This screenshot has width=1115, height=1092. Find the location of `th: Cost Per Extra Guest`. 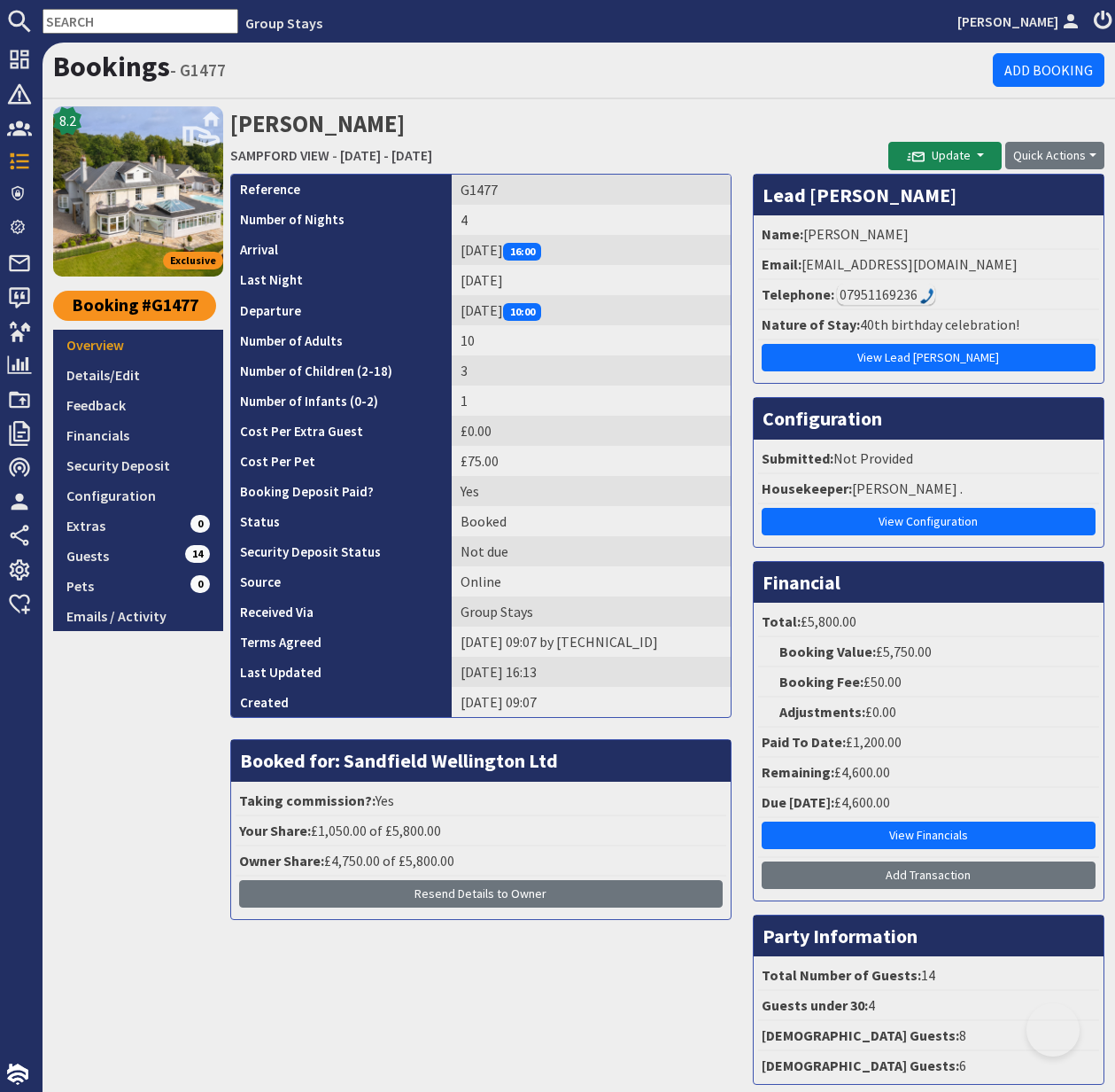

th: Cost Per Extra Guest is located at coordinates (341, 431).